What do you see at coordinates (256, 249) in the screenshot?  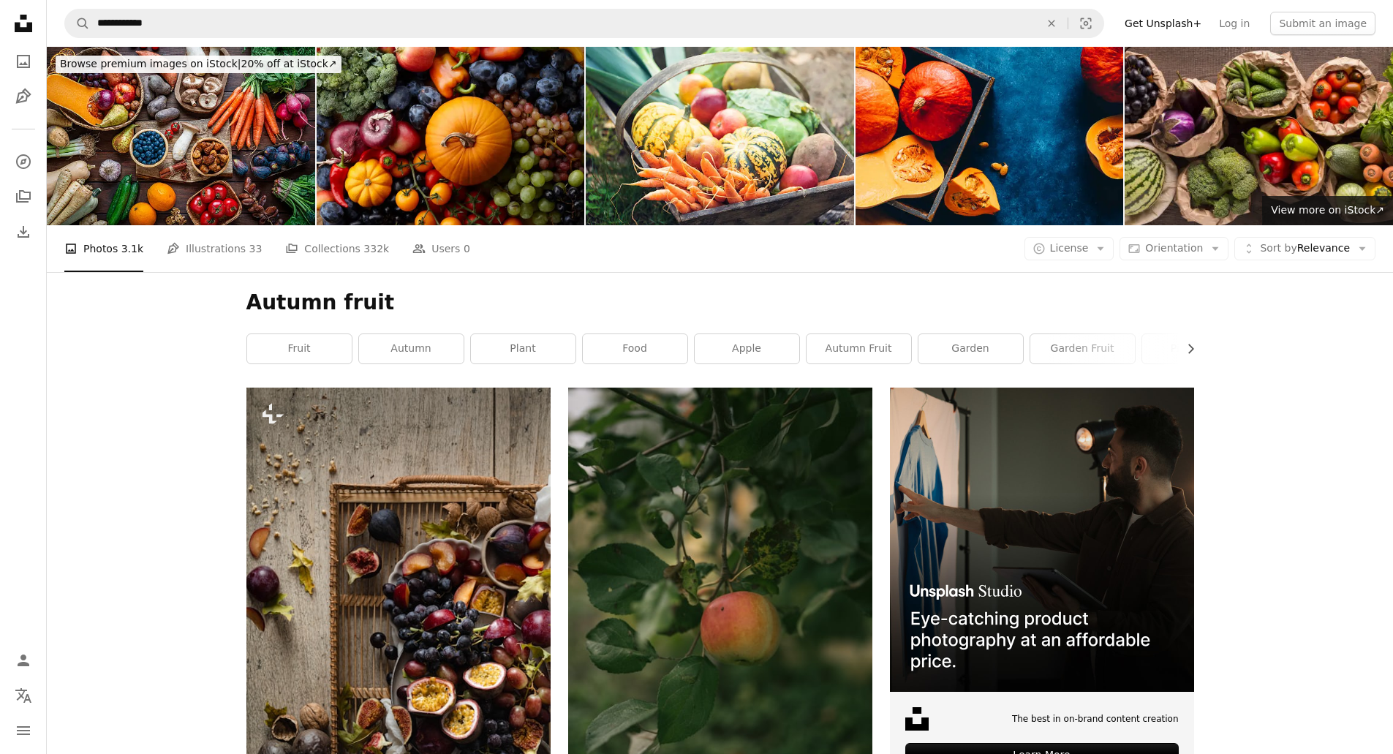 I see `span: 33` at bounding box center [256, 249].